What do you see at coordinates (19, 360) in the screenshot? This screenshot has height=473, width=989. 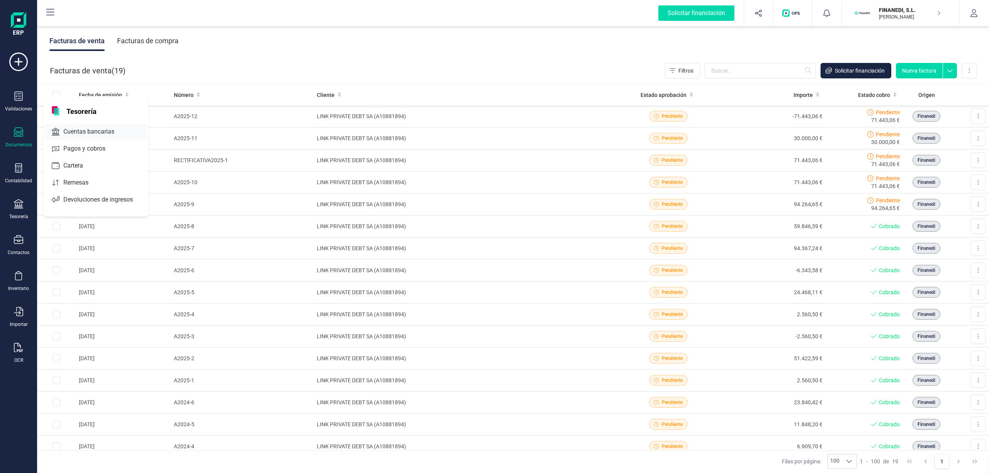 I see `div: OCR` at bounding box center [19, 360].